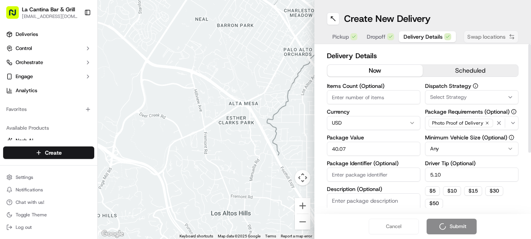  I want to click on a: 📗Knowledge Base, so click(34, 179).